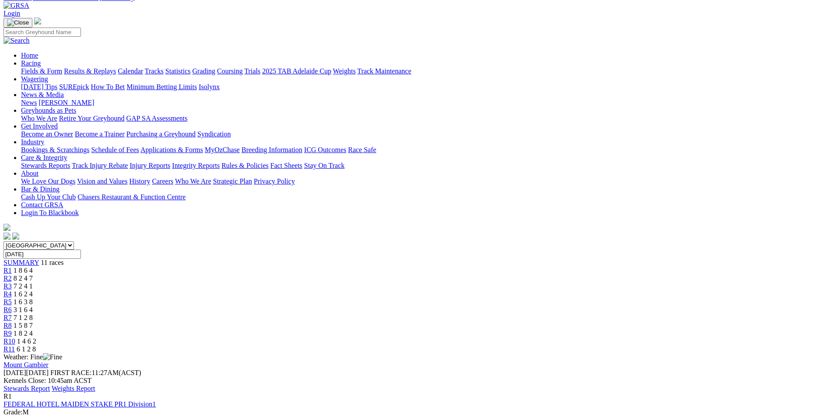  What do you see at coordinates (18, 23) in the screenshot?
I see `img: Close` at bounding box center [18, 23].